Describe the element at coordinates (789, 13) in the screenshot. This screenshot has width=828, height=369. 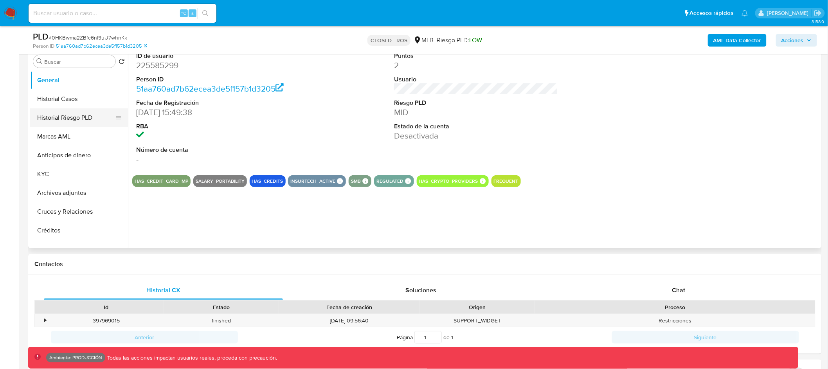
I see `p: diego.assum@mercadolibre.com` at that location.